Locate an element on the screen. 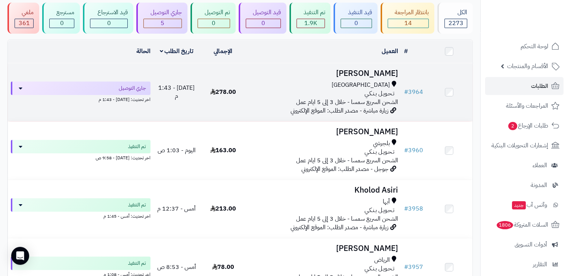 The height and width of the screenshot is (276, 568). div: قيد التوصيل is located at coordinates (263, 12).